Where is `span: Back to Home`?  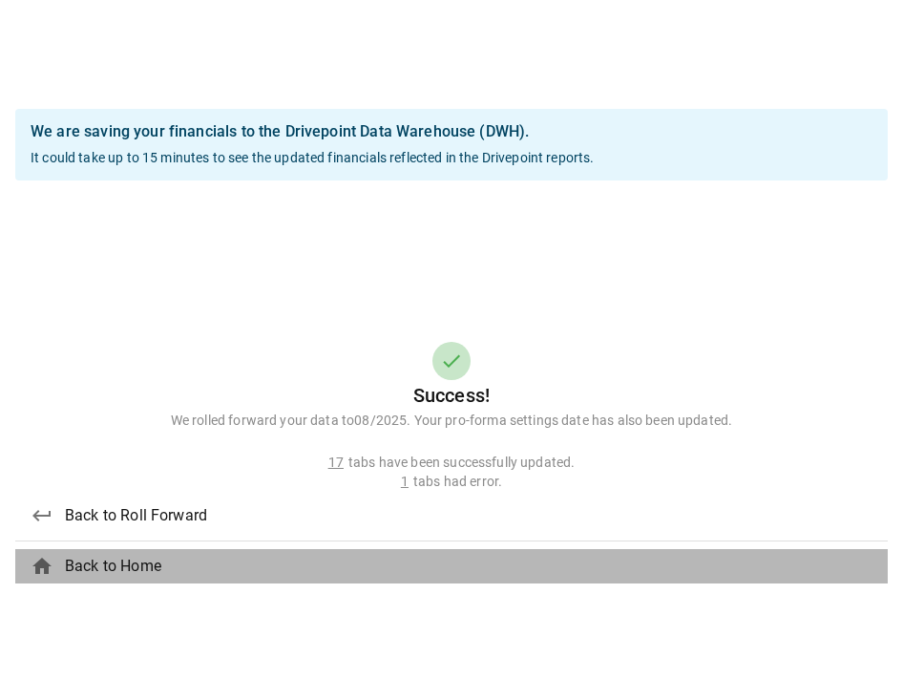 span: Back to Home is located at coordinates (469, 566).